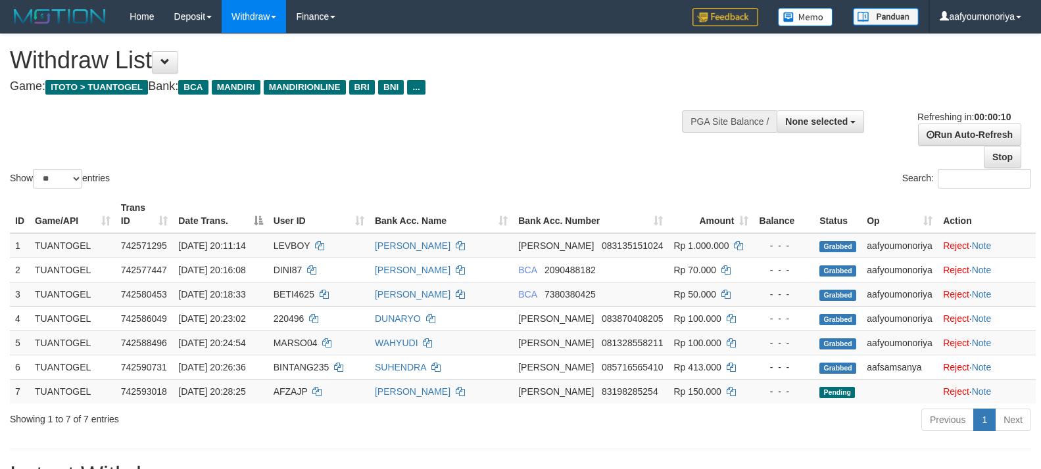 Image resolution: width=1041 pixels, height=469 pixels. I want to click on a: Run Auto-Refresh, so click(969, 135).